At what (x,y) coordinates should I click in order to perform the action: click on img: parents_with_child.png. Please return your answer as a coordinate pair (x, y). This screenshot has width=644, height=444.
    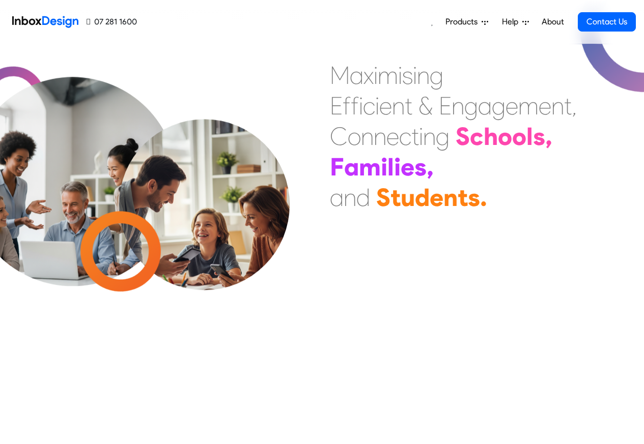
    Looking at the image, I should click on (204, 221).